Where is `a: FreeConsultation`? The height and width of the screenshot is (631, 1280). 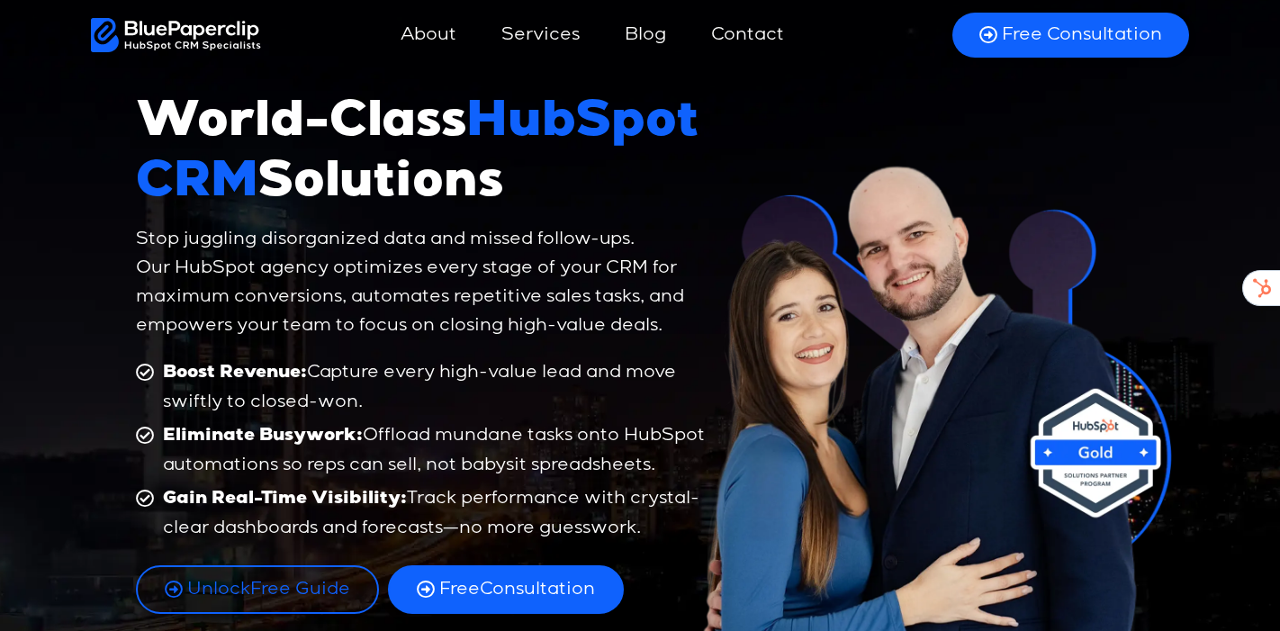
a: FreeConsultation is located at coordinates (506, 589).